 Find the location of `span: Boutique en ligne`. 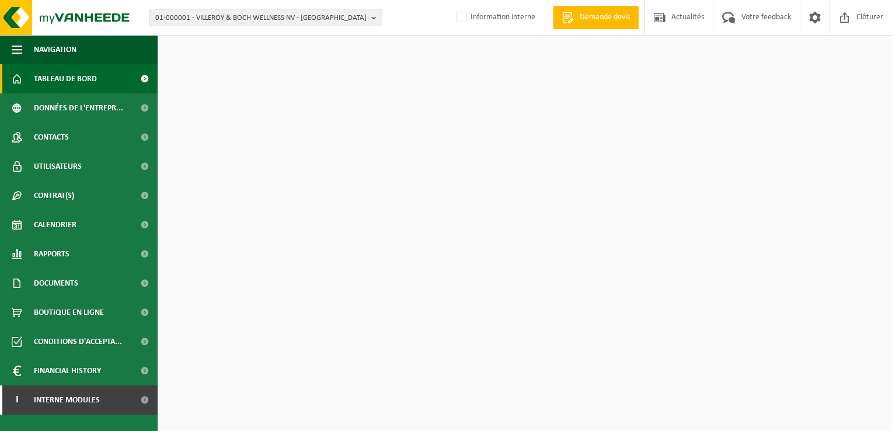

span: Boutique en ligne is located at coordinates (69, 312).